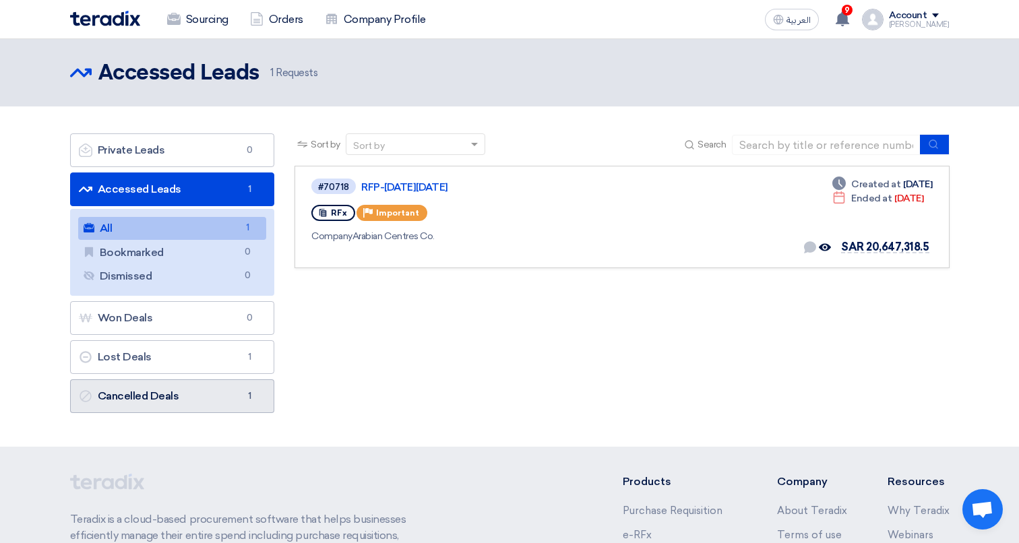 The height and width of the screenshot is (543, 1019). What do you see at coordinates (792, 20) in the screenshot?
I see `button: العربية` at bounding box center [792, 20].